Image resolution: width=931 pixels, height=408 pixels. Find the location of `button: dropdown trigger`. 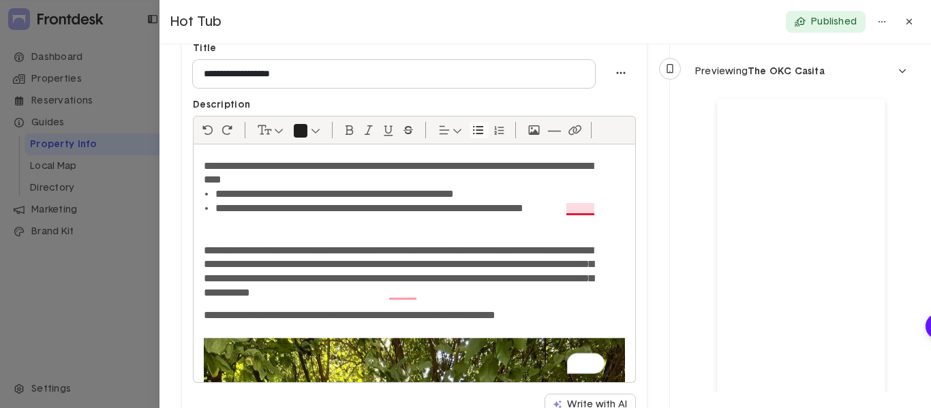

button: dropdown trigger is located at coordinates (801, 72).